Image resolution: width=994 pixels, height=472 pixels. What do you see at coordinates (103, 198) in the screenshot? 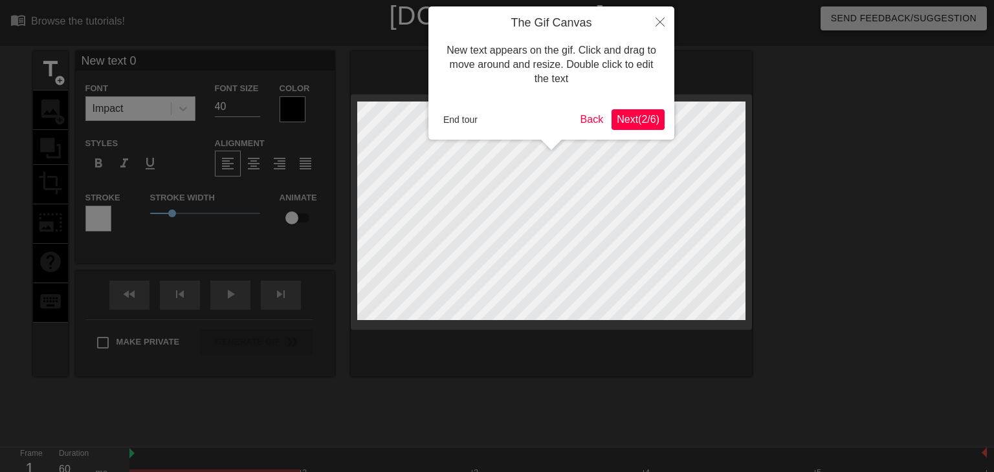
I see `label: Stroke` at bounding box center [103, 198].